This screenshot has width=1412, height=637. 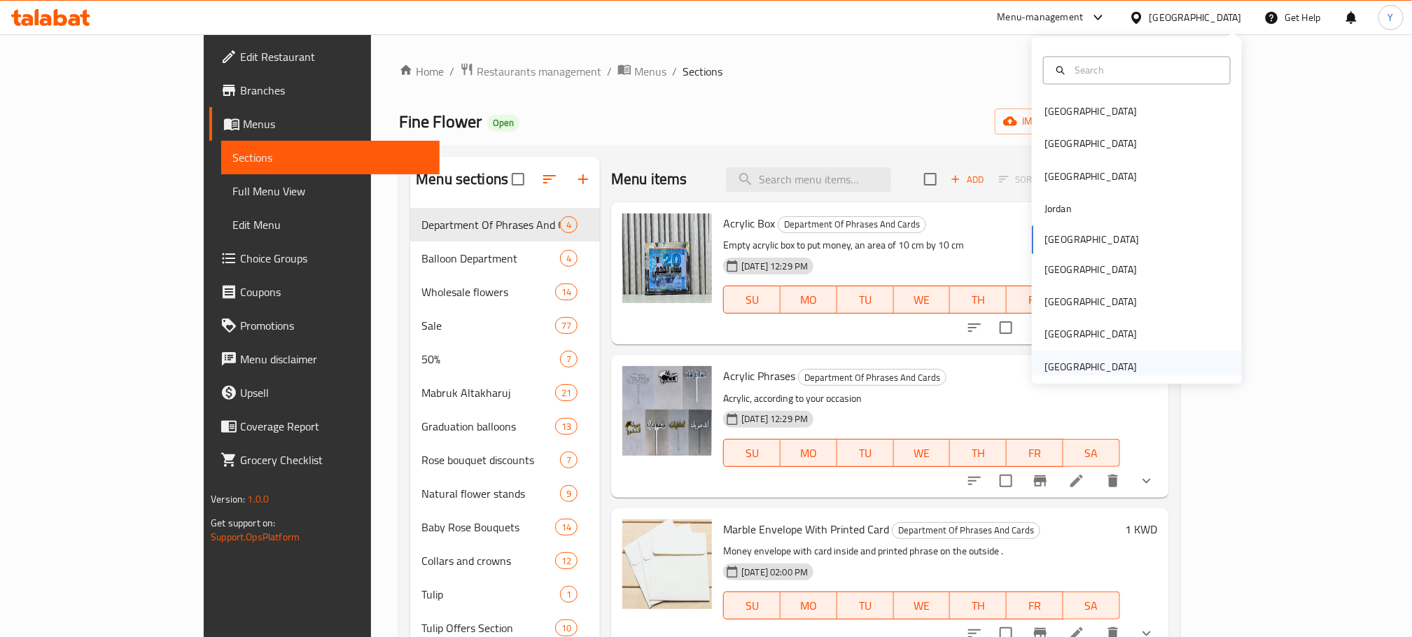 What do you see at coordinates (518, 179) in the screenshot?
I see `span: Select all sections` at bounding box center [518, 179].